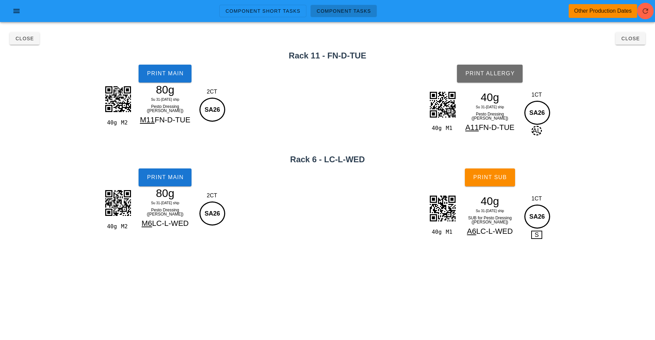 The height and width of the screenshot is (340, 655). Describe the element at coordinates (472, 127) in the screenshot. I see `span: A11` at that location.